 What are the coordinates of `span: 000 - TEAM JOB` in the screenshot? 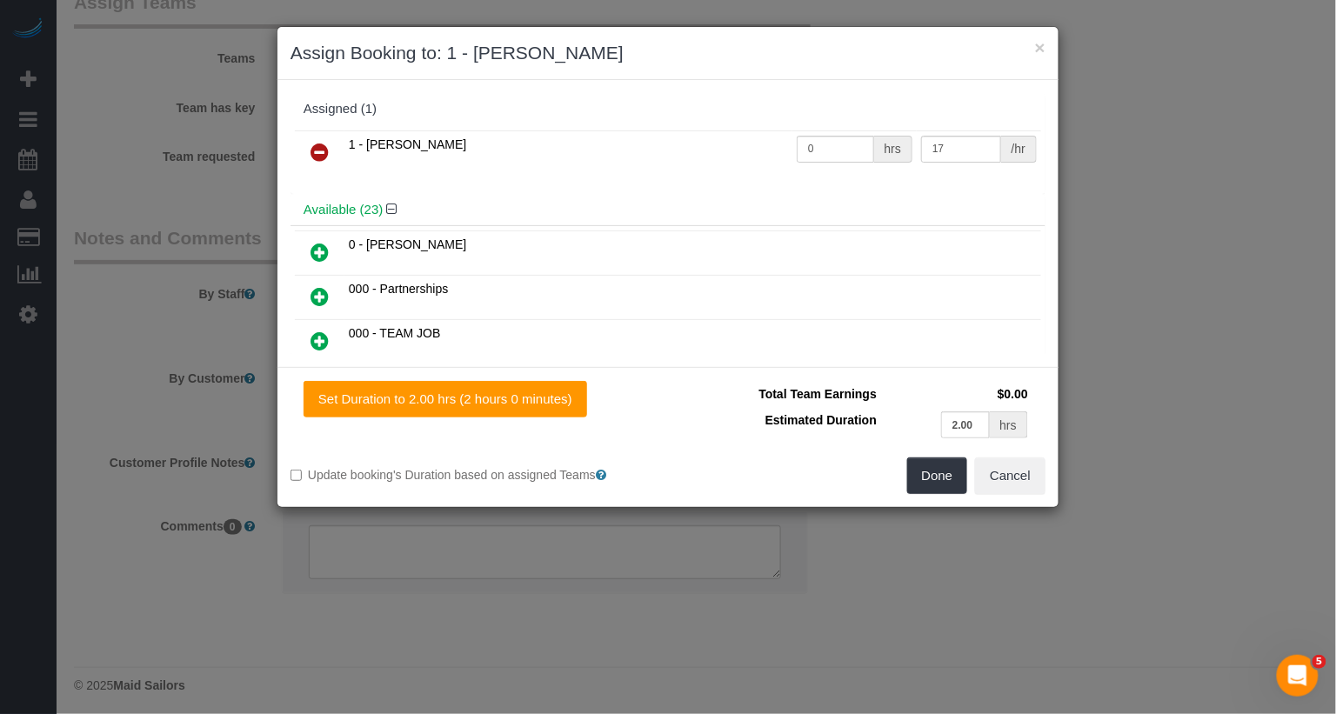 It's located at (395, 333).